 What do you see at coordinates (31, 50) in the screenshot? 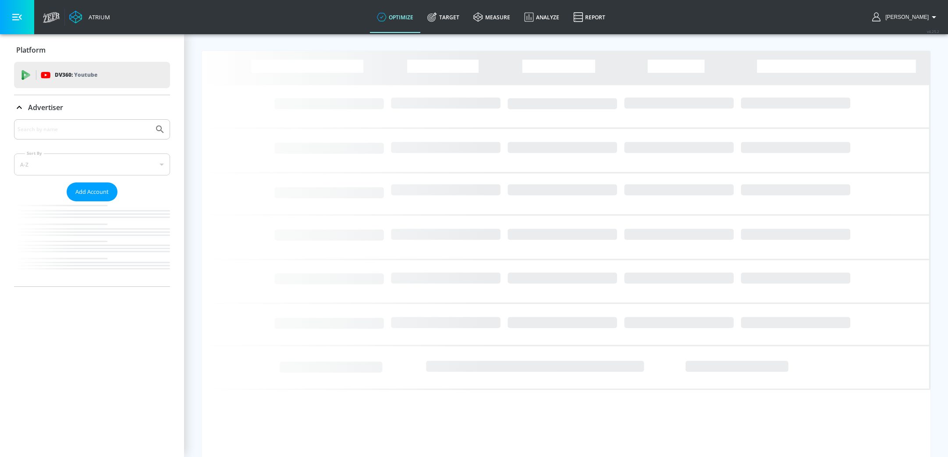
I see `p: Platform` at bounding box center [31, 50].